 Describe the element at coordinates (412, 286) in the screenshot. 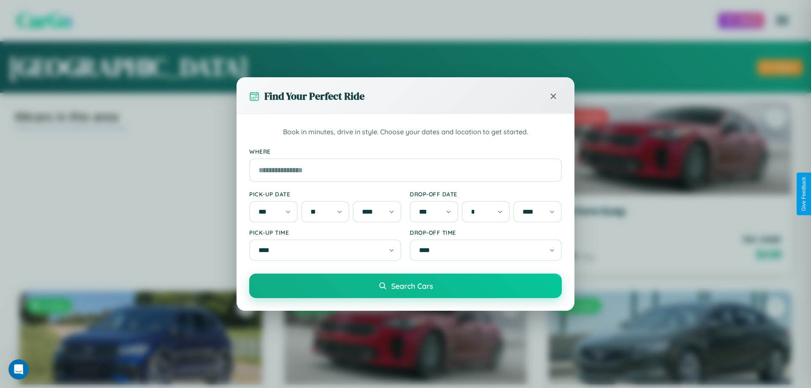

I see `span: Search Cars` at that location.